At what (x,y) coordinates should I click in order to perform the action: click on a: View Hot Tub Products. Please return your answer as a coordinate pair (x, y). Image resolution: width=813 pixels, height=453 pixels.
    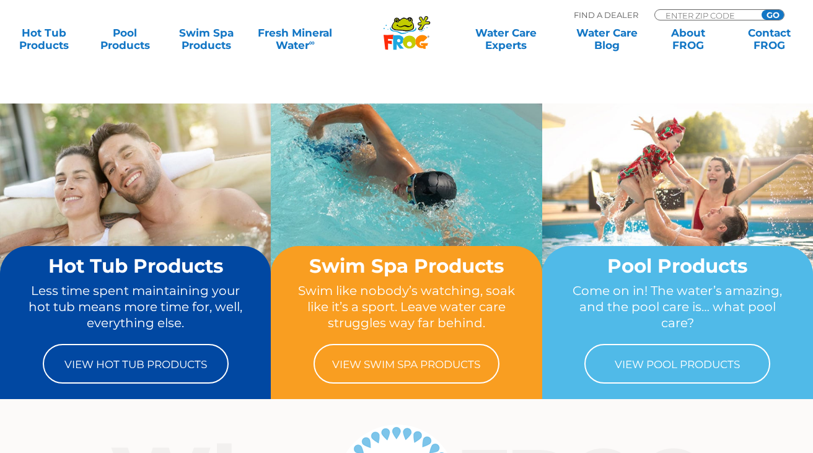
    Looking at the image, I should click on (136, 364).